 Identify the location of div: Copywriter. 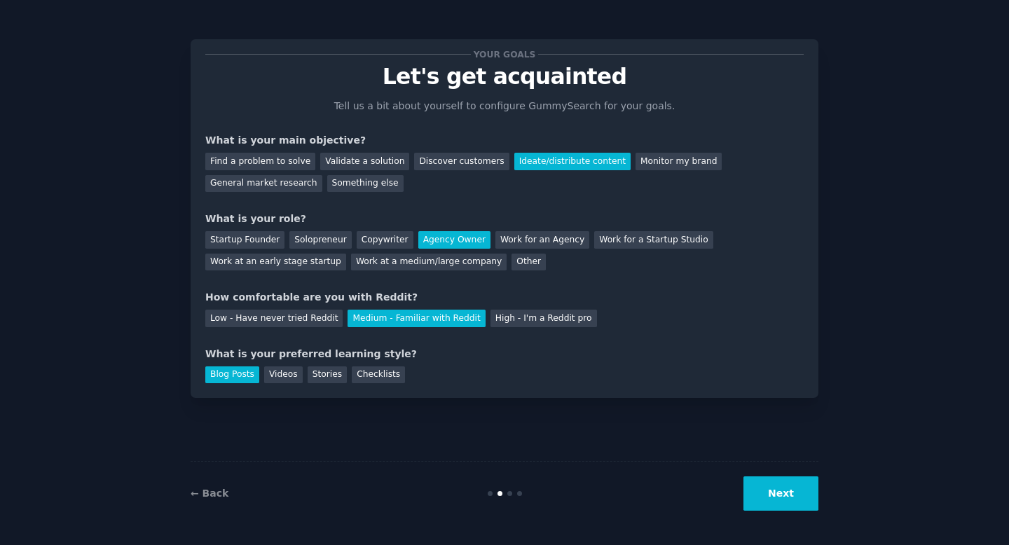
(385, 240).